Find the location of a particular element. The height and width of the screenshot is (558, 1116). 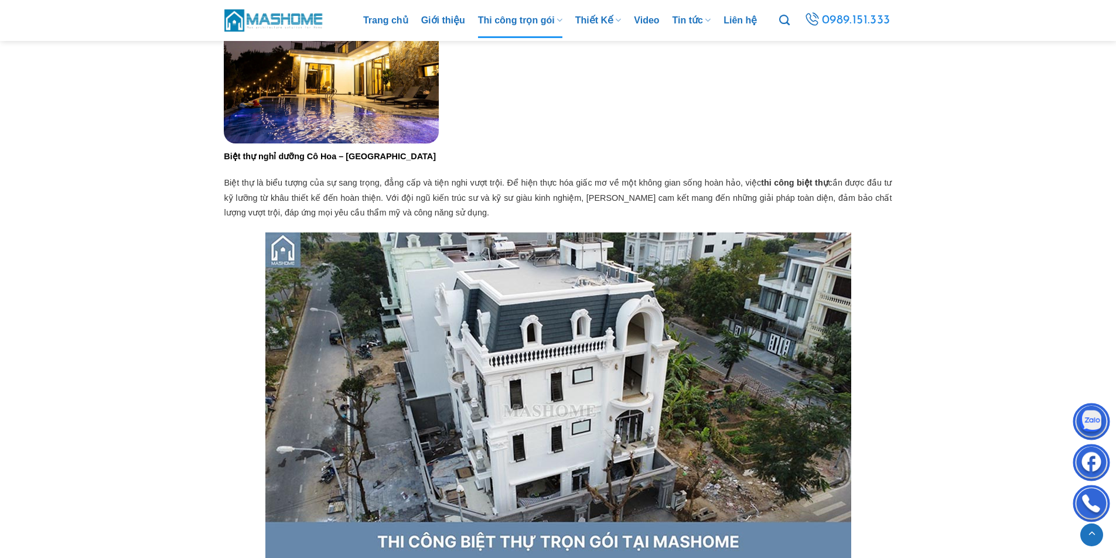

span: 0989.151.333 is located at coordinates (856, 21).